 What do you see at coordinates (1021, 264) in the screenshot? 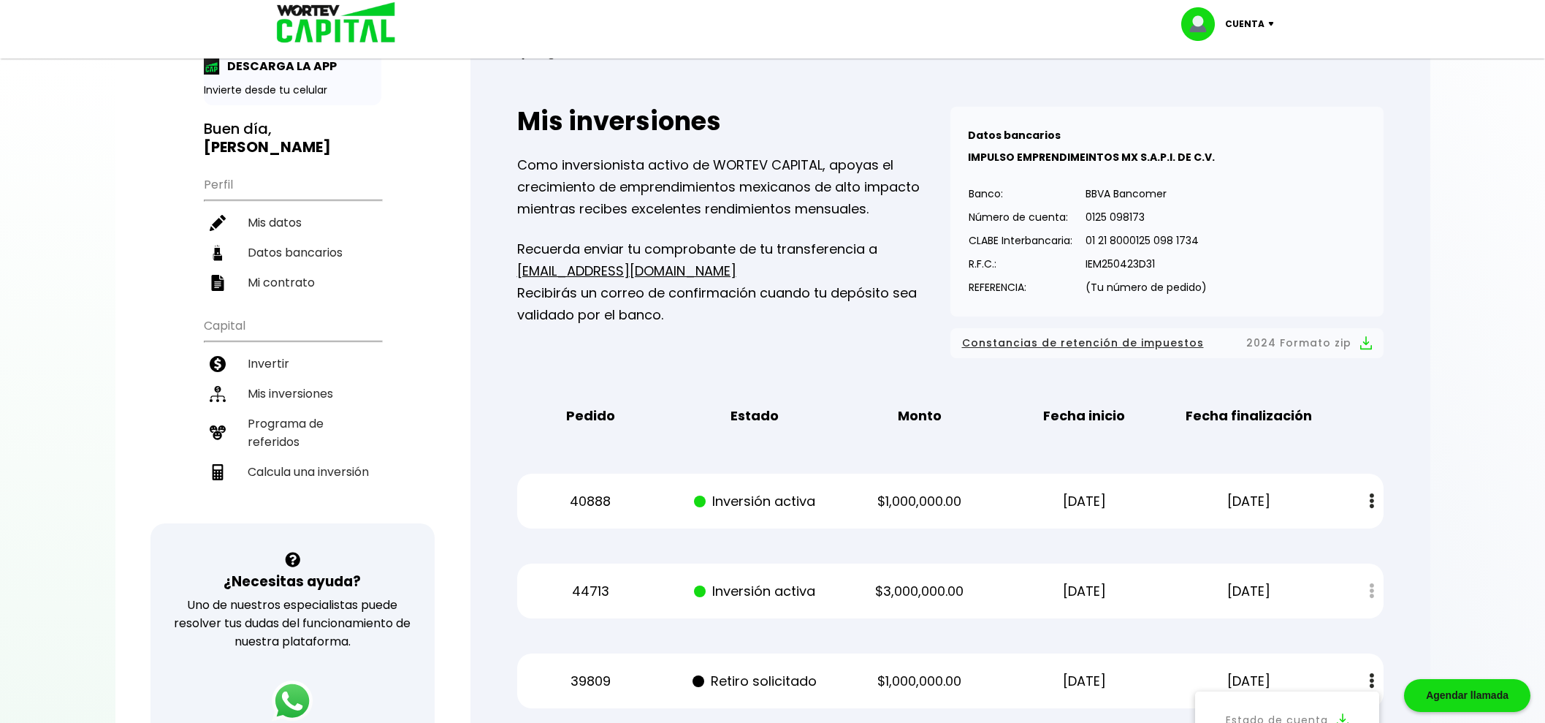
I see `p: R.F.C.:` at bounding box center [1021, 264].